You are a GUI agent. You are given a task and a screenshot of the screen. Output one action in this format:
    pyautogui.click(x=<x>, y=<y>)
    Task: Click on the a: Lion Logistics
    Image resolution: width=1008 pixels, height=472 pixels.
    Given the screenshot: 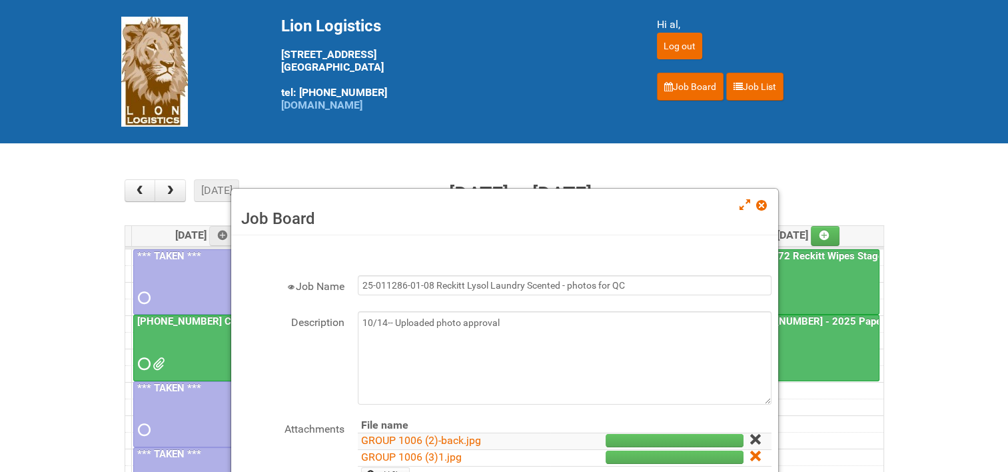 What is the action you would take?
    pyautogui.click(x=155, y=71)
    